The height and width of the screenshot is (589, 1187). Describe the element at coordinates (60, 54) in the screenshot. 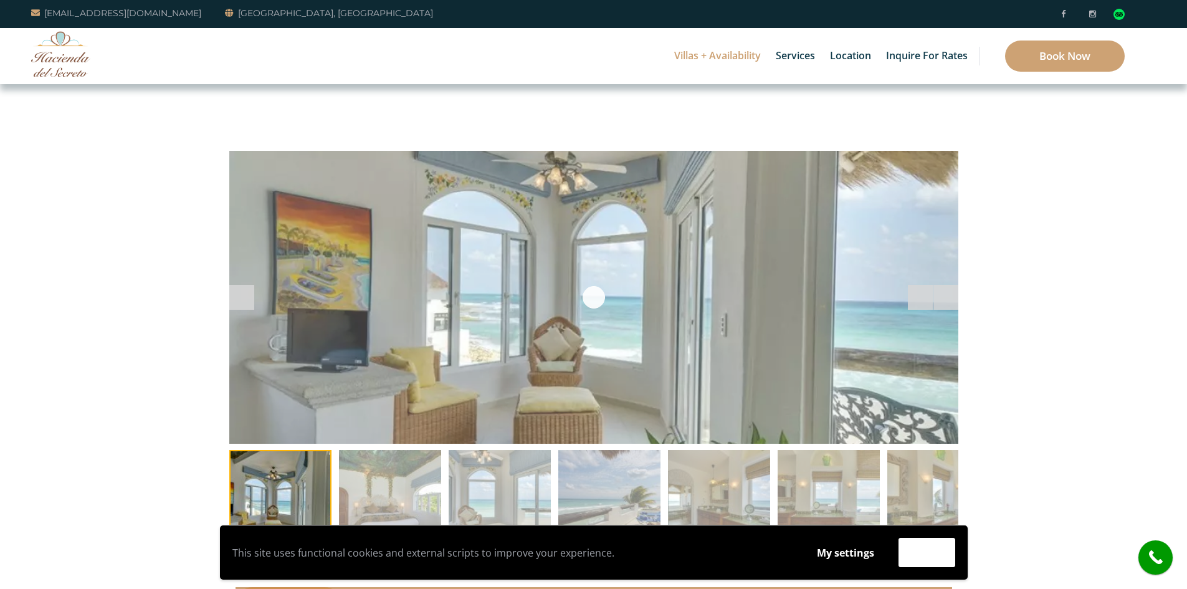

I see `img: Awesome Logo` at that location.